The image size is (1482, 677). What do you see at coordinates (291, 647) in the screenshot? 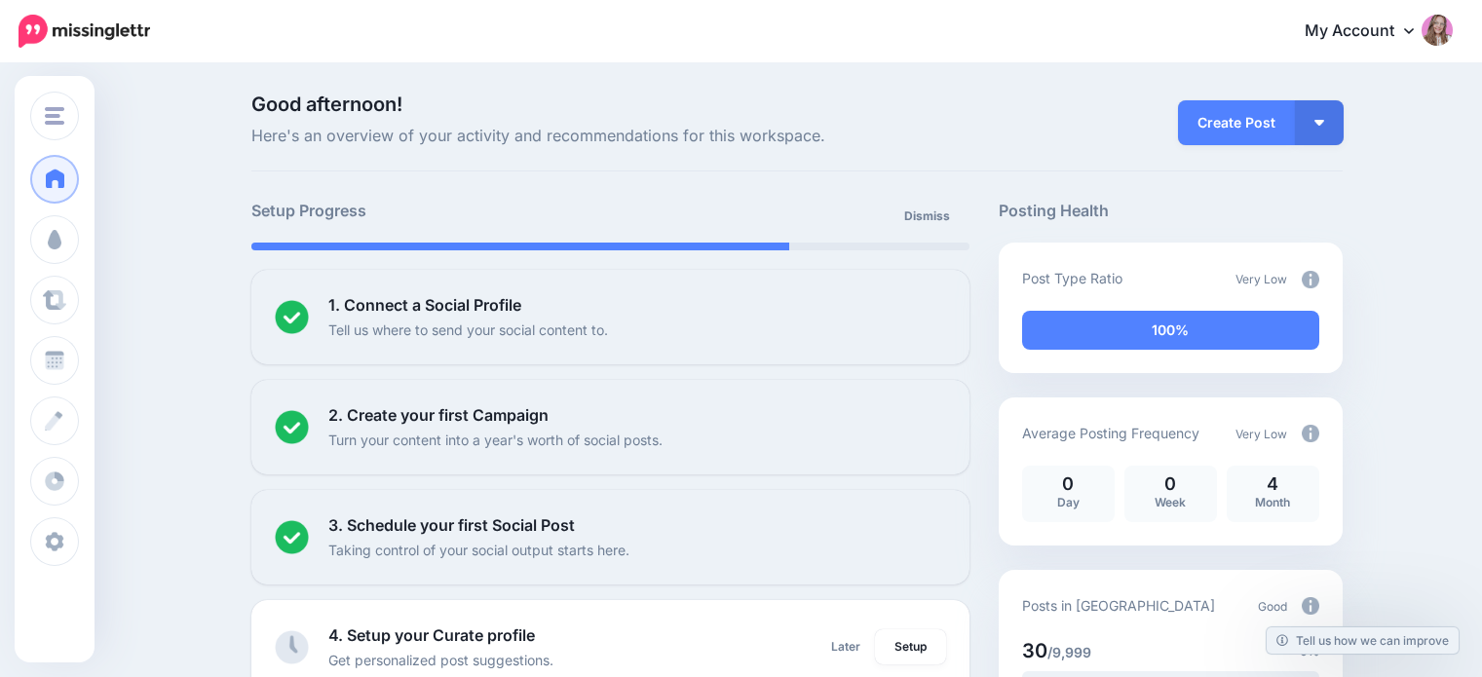
I see `img: clock-grey.png` at bounding box center [291, 647].